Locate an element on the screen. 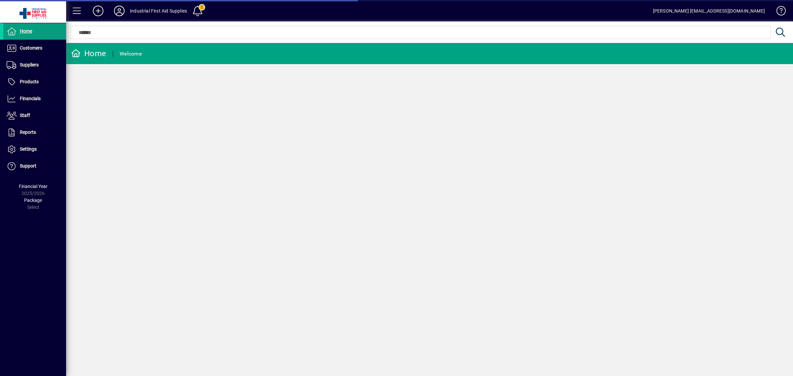 The width and height of the screenshot is (793, 376). span: Settings is located at coordinates (28, 149).